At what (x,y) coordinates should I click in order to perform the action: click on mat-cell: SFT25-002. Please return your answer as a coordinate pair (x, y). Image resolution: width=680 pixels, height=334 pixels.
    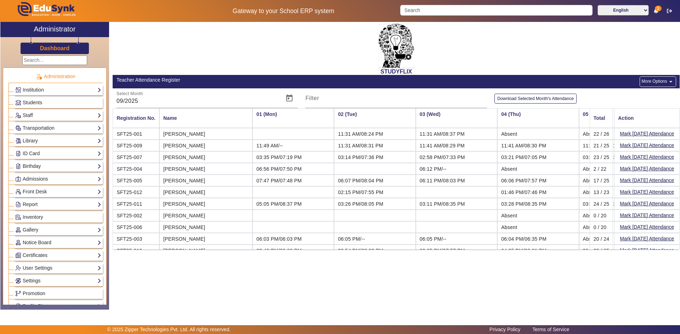
    Looking at the image, I should click on (136, 216).